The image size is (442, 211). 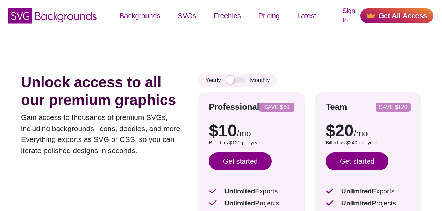 What do you see at coordinates (252, 143) in the screenshot?
I see `p: Billed as $120 per year` at bounding box center [252, 143].